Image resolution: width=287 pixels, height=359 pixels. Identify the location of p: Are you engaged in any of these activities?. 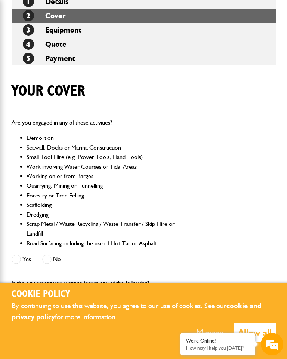
(98, 123).